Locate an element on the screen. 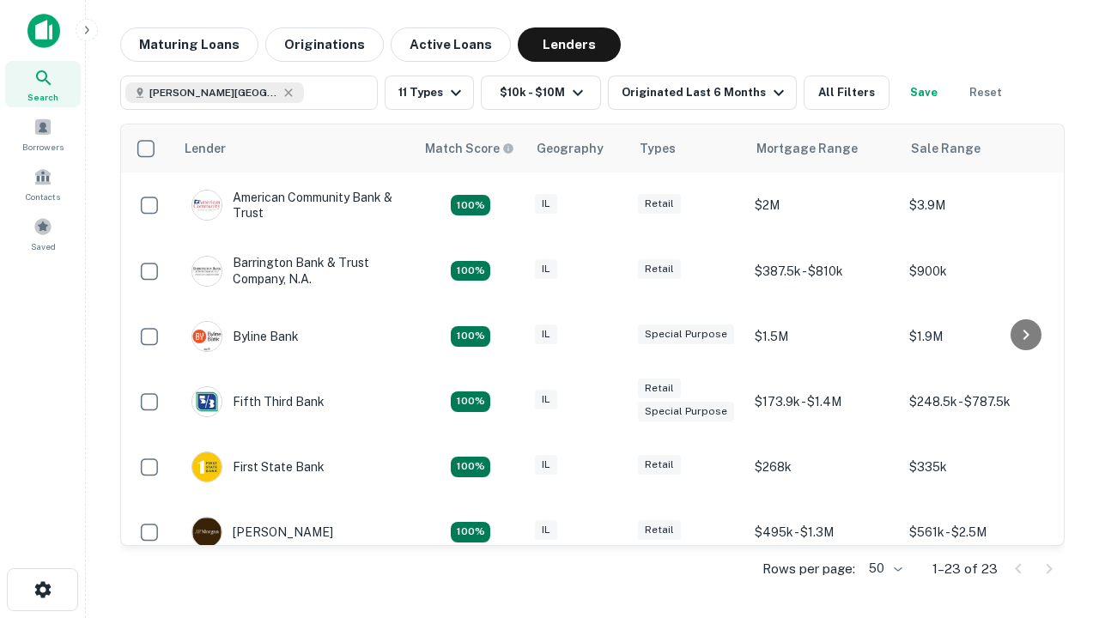 This screenshot has width=1099, height=618. button: Reset is located at coordinates (986, 93).